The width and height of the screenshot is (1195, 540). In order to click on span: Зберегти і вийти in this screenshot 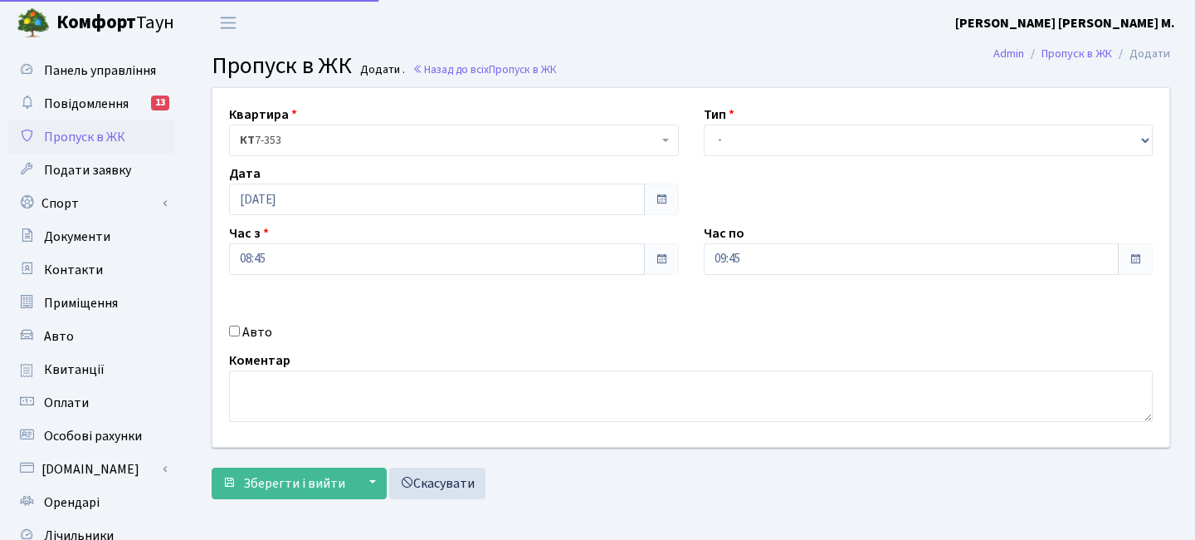, I will do `click(294, 483)`.